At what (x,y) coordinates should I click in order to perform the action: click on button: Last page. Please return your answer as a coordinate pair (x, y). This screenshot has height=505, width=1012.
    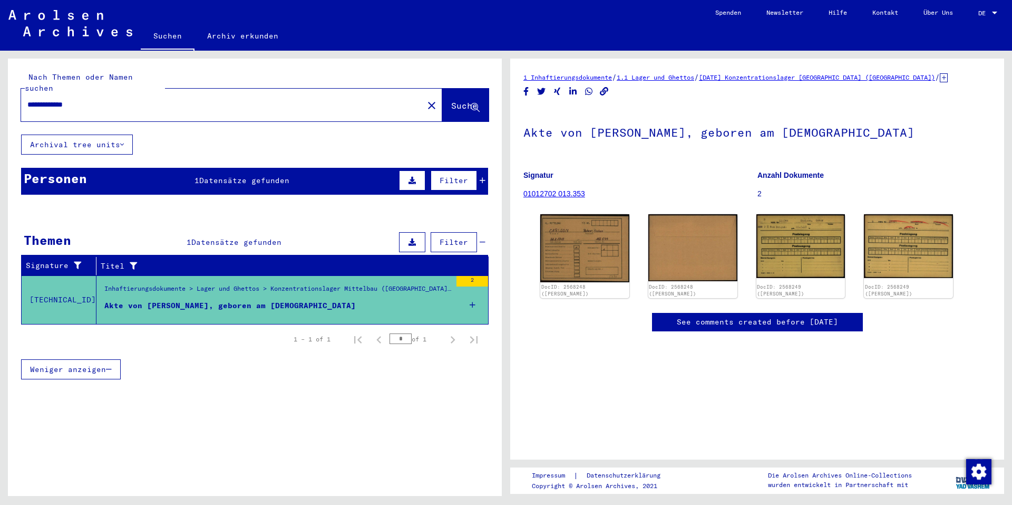
    Looking at the image, I should click on (474, 339).